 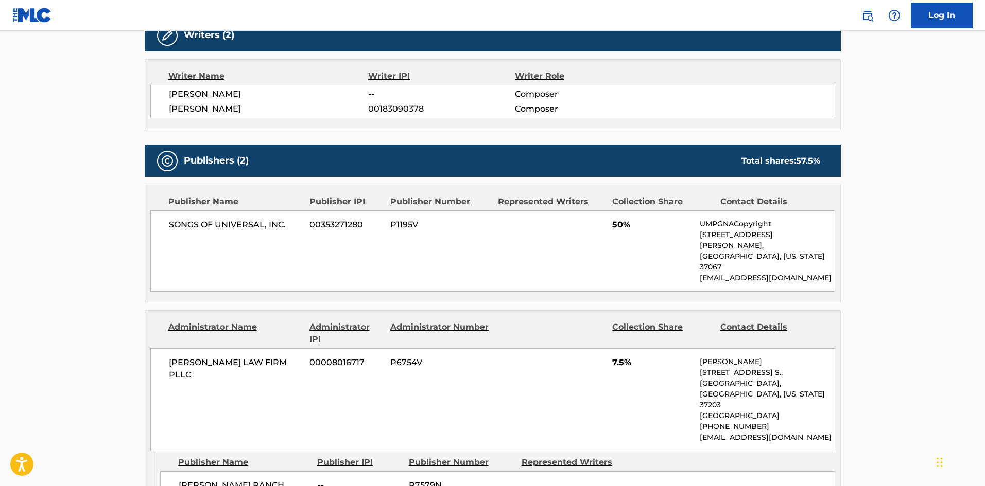 What do you see at coordinates (766, 224) in the screenshot?
I see `p: UMPGNACopyright` at bounding box center [766, 224].